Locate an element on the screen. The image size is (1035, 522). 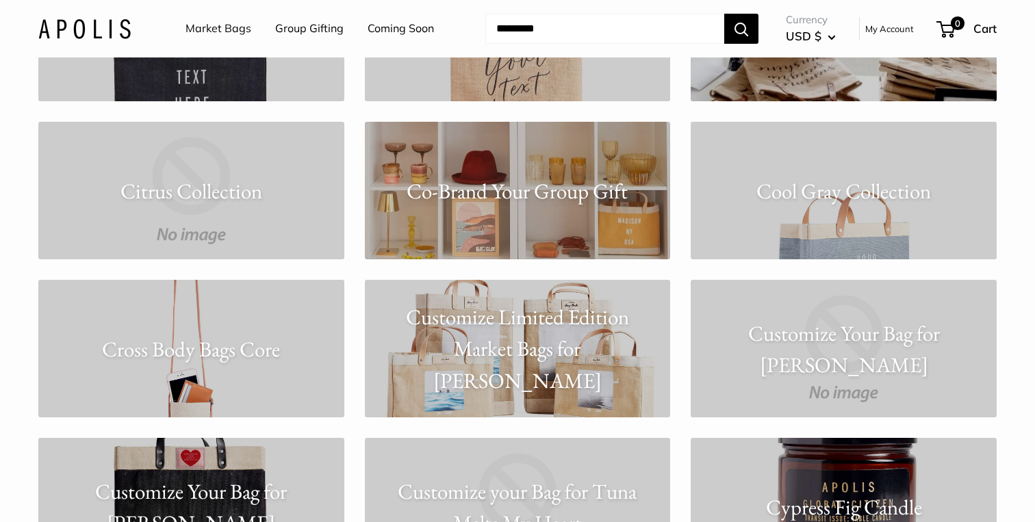
img: Apolis is located at coordinates (84, 28).